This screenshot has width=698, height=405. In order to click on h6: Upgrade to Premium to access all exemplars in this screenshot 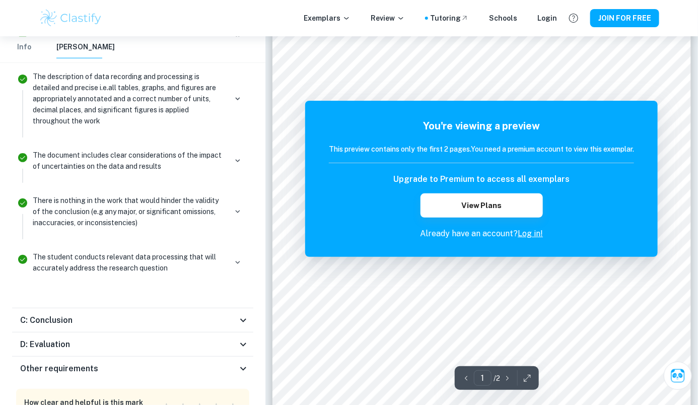, I will do `click(482, 179)`.